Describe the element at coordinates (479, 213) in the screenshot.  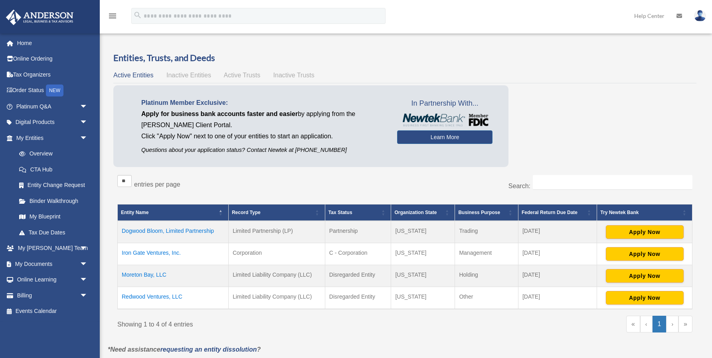
I see `span: Business Purpose` at that location.